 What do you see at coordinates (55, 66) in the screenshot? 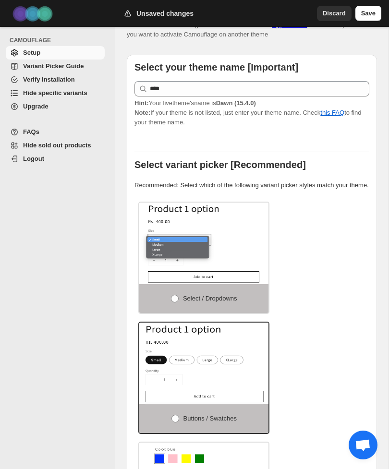
I see `a: Variant Picker Guide` at bounding box center [55, 66].